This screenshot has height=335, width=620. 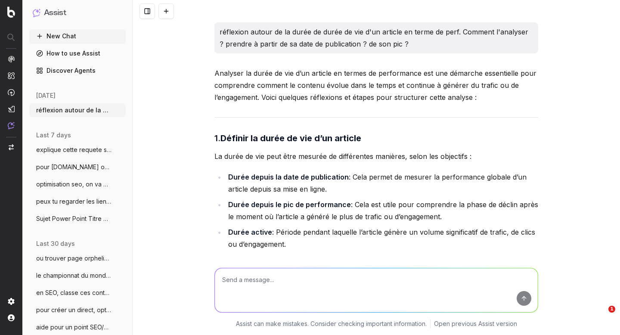 I want to click on span: optimisation seo, on va mettre des métad, so click(x=74, y=184).